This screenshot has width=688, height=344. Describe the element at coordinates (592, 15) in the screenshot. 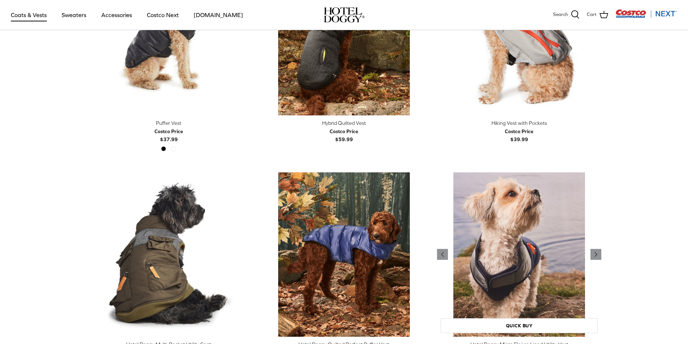

I see `span: Cart` at that location.